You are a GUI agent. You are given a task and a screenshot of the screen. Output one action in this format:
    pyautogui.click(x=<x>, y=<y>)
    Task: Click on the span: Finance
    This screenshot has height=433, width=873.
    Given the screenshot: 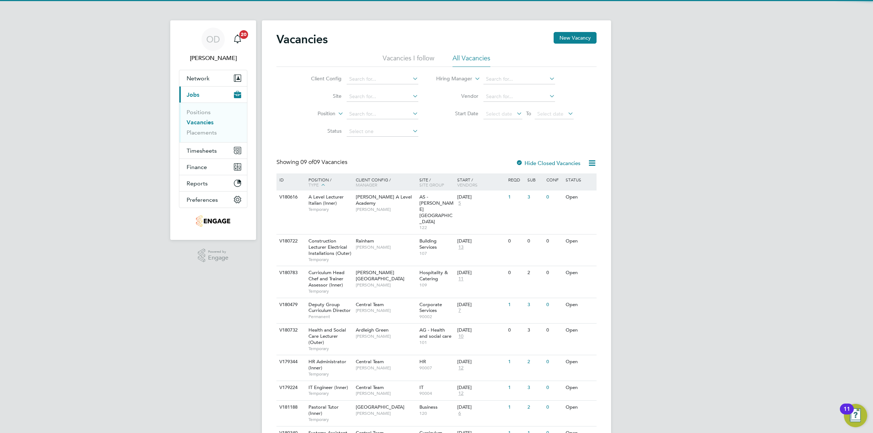 What is the action you would take?
    pyautogui.click(x=197, y=167)
    